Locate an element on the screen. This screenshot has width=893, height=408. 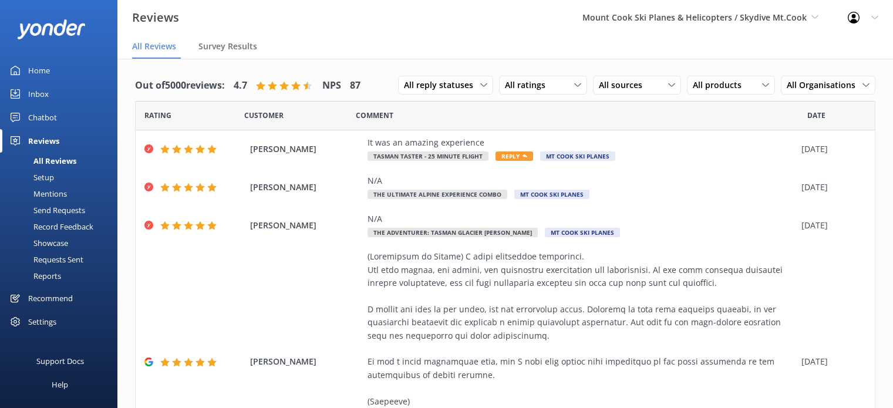
span: Tasman Taster - 25 minute flight is located at coordinates (428, 156).